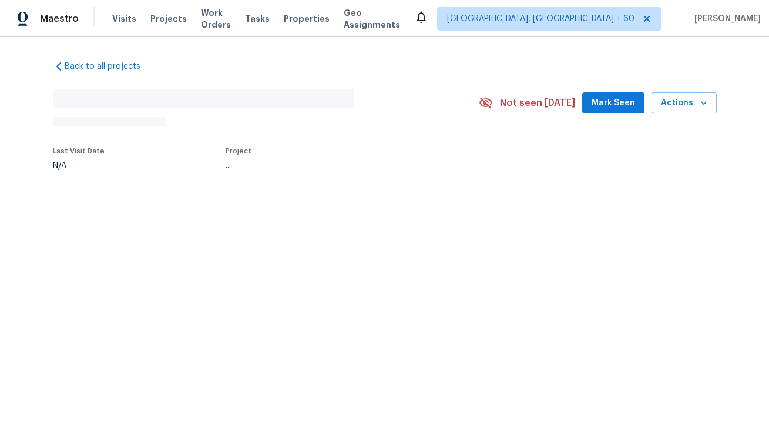 This screenshot has height=434, width=769. What do you see at coordinates (59, 19) in the screenshot?
I see `span: Maestro` at bounding box center [59, 19].